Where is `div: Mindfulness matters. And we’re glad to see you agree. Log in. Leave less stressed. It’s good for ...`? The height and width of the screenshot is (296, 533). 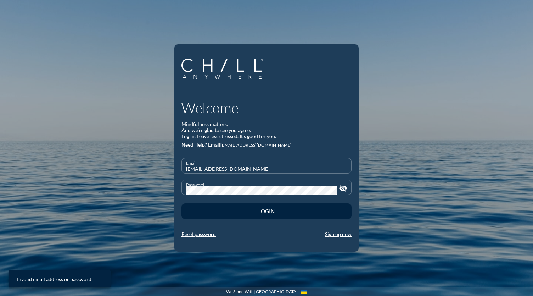 div: Mindfulness matters. And we’re glad to see you agree. Log in. Leave less stressed. It’s good for ... is located at coordinates (267, 130).